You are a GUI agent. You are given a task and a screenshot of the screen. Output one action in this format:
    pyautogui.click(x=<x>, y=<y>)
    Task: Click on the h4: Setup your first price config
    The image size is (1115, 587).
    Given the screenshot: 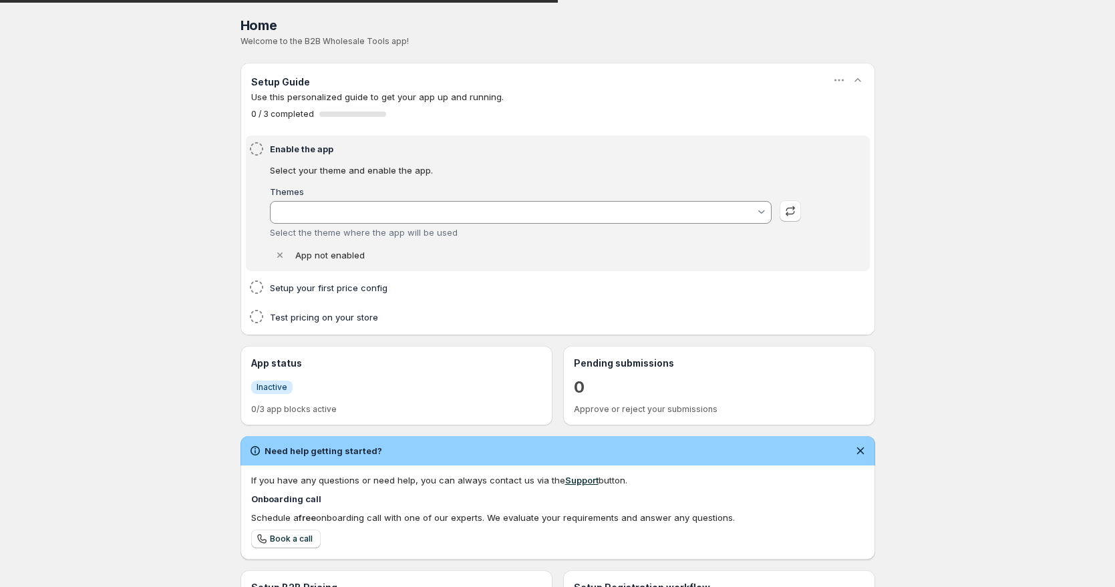 What is the action you would take?
    pyautogui.click(x=537, y=288)
    